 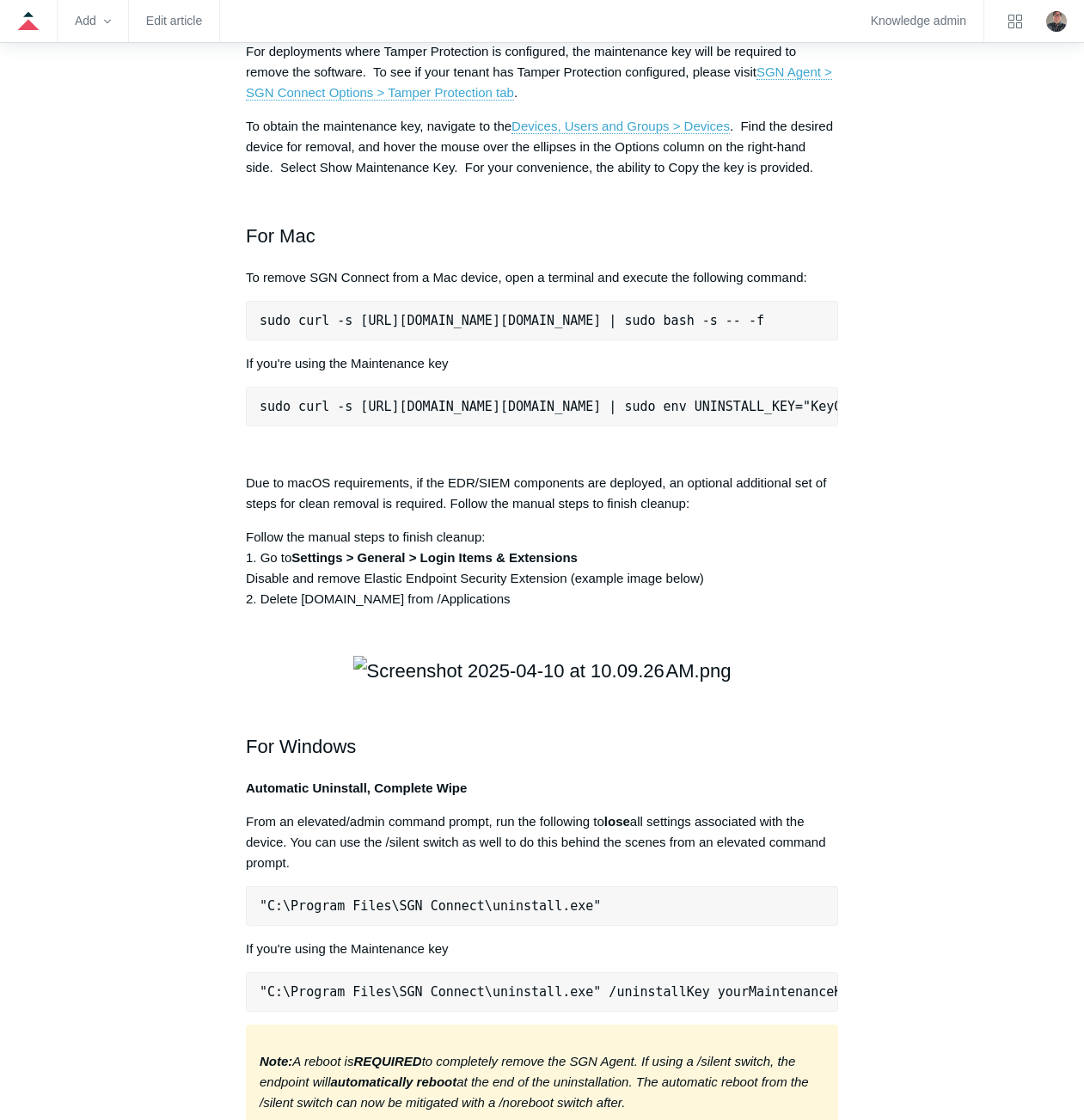 What do you see at coordinates (394, 1081) in the screenshot?
I see `strong: automatically reboot` at bounding box center [394, 1081].